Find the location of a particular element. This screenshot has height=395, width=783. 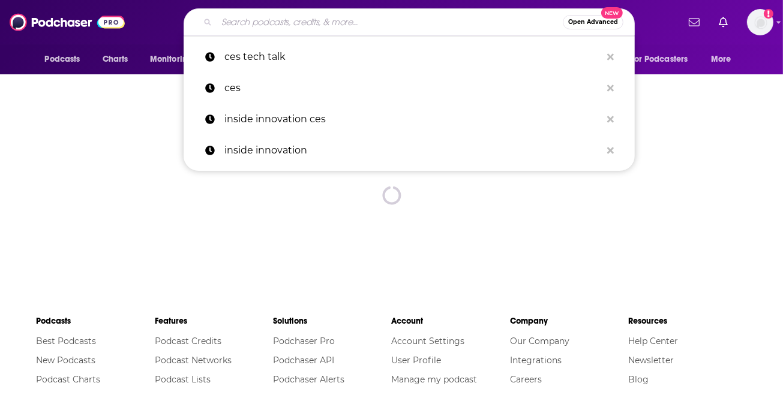

span: Charts is located at coordinates (115, 59).